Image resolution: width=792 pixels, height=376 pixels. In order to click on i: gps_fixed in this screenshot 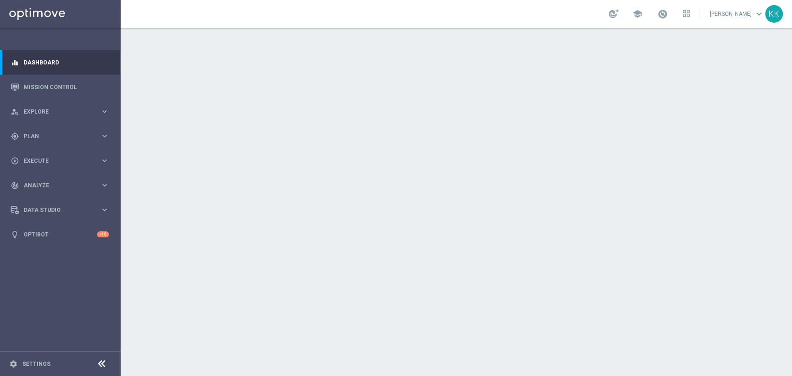, I will do `click(15, 136)`.